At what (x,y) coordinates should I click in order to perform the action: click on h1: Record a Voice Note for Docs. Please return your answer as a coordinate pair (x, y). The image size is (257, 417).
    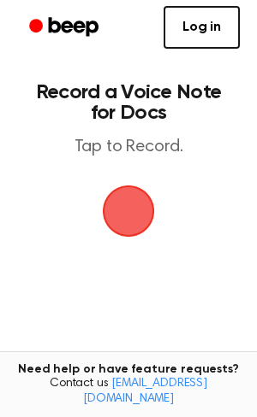
    Looking at the image, I should click on (128, 103).